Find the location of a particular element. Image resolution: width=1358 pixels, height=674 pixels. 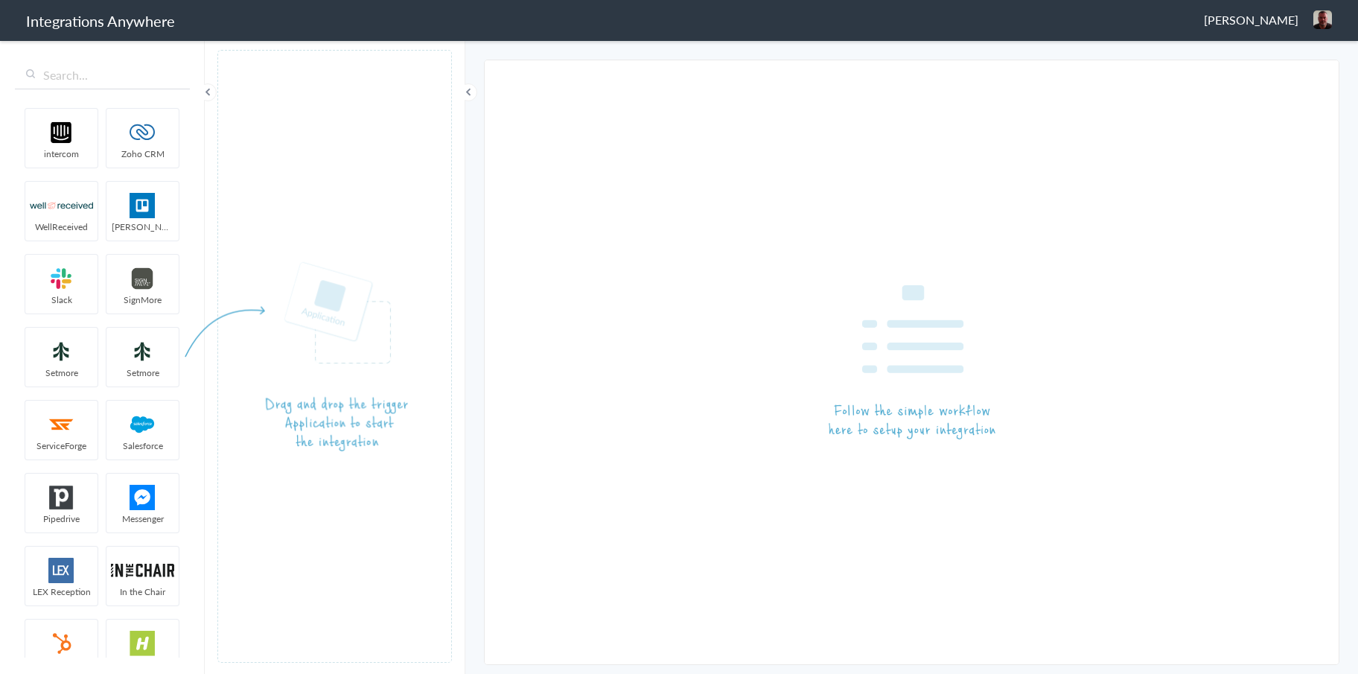

img: instruction-workflow.png is located at coordinates (912, 363).